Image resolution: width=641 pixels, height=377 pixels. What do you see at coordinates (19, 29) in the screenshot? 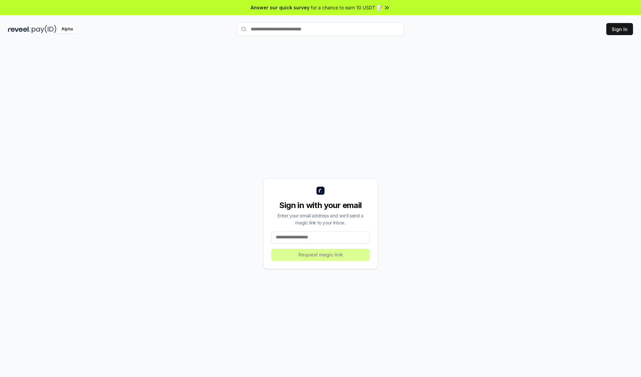
I see `img: reveel_dark` at bounding box center [19, 29].